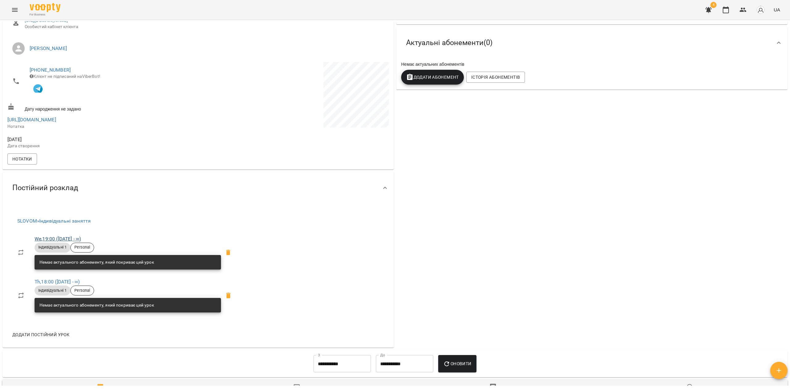  What do you see at coordinates (102, 107) in the screenshot?
I see `div: Дату народження не задано` at bounding box center [102, 107].